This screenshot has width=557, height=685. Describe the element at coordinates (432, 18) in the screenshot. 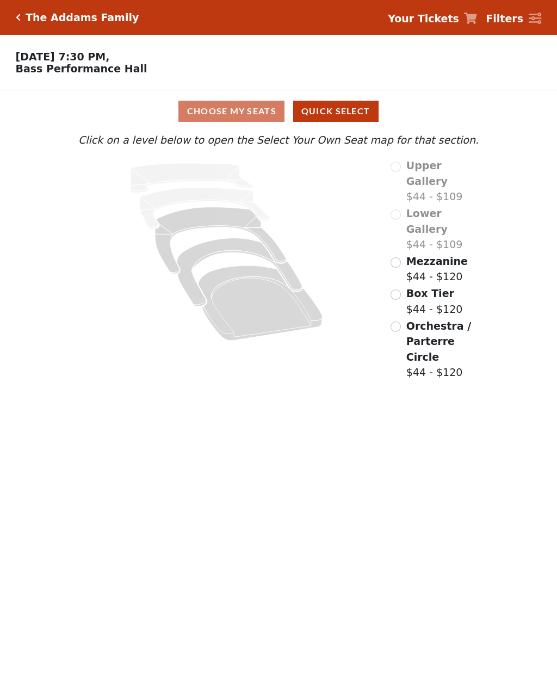

I see `a: Your Tickets` at that location.